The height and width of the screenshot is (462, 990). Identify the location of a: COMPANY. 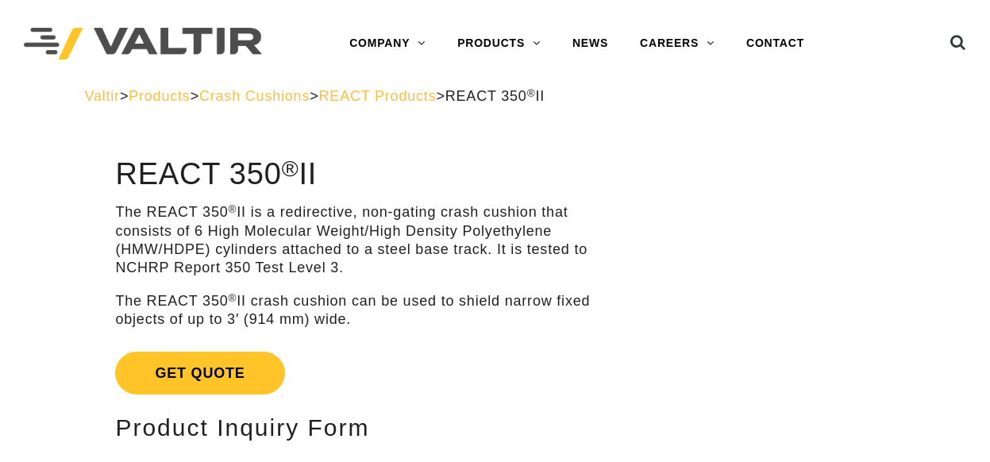
(387, 44).